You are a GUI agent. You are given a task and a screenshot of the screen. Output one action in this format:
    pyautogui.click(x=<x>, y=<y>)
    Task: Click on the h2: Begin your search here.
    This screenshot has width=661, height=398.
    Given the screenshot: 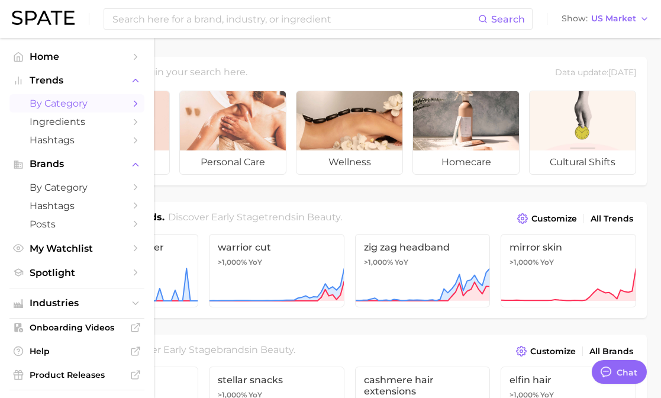 What is the action you would take?
    pyautogui.click(x=191, y=73)
    